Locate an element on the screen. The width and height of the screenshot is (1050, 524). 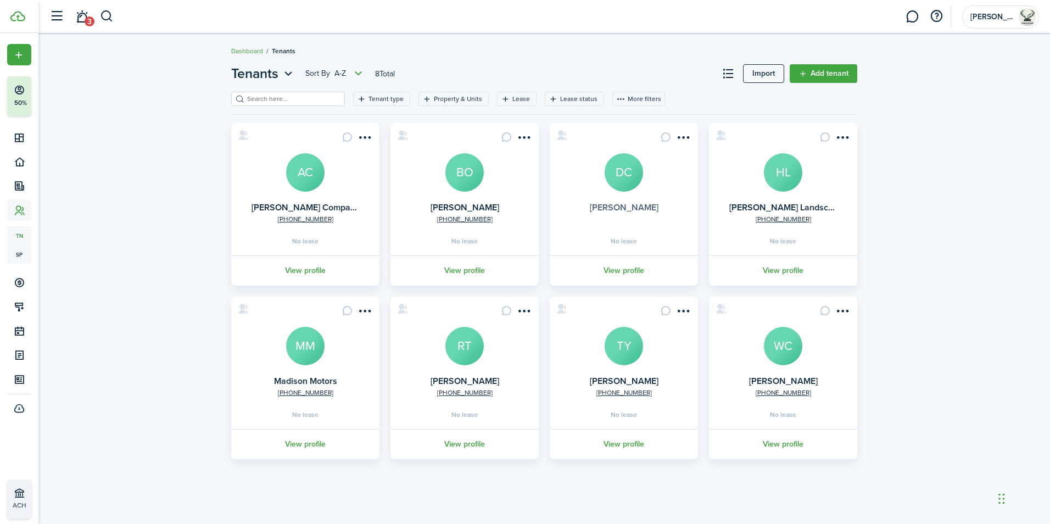
avatar-text: TY is located at coordinates (624, 346).